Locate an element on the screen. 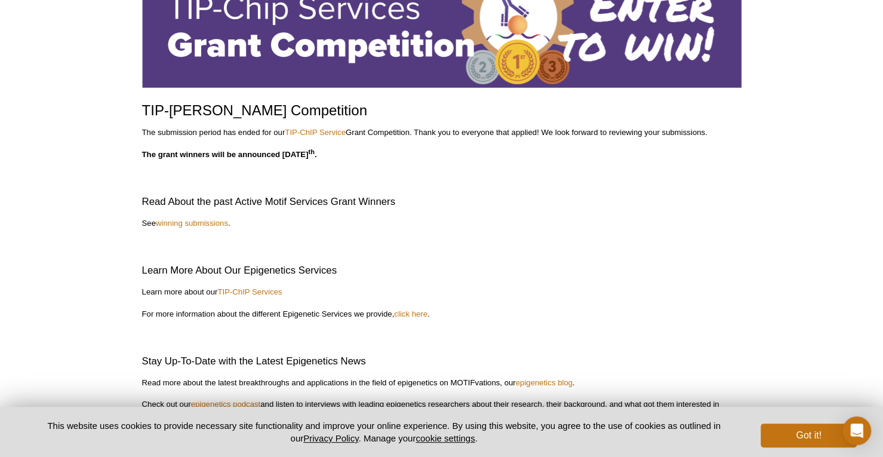  p: For more information about the different Epigenetic Services we provide, . is located at coordinates (442, 314).